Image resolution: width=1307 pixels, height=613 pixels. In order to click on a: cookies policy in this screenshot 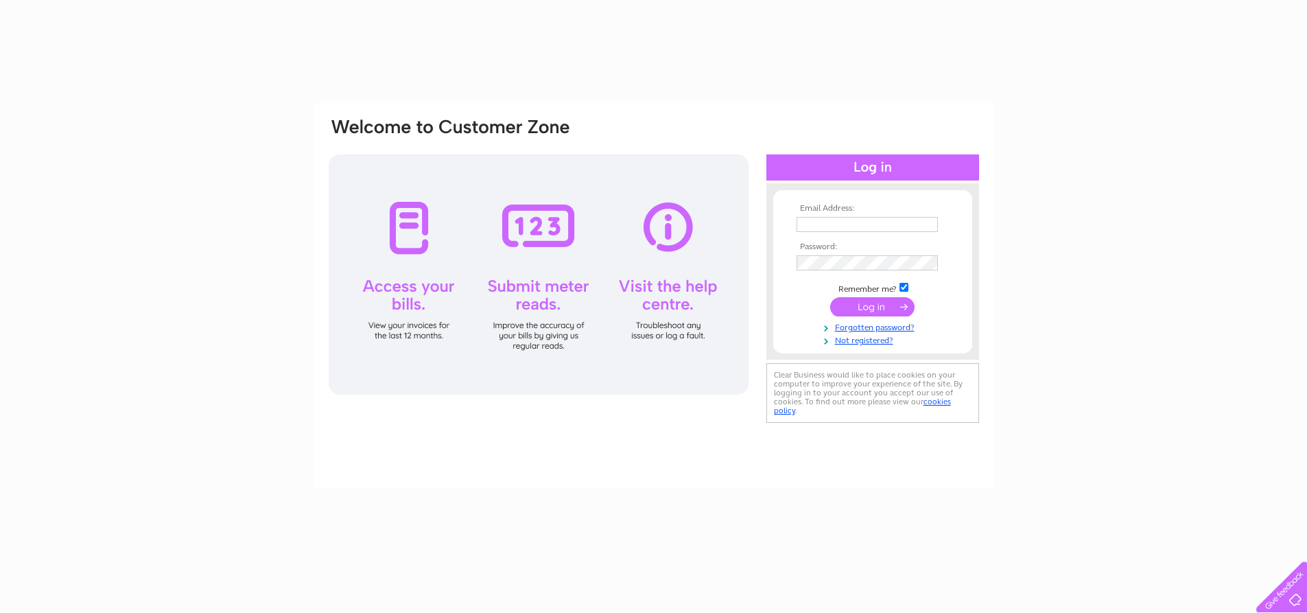, I will do `click(862, 405)`.